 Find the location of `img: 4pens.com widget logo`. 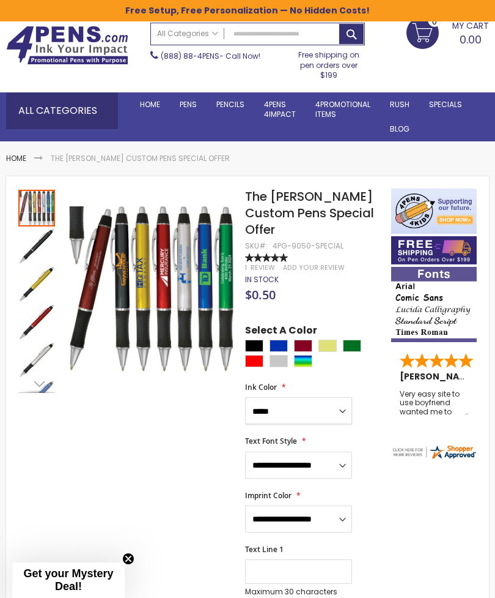

img: 4pens.com widget logo is located at coordinates (434, 451).